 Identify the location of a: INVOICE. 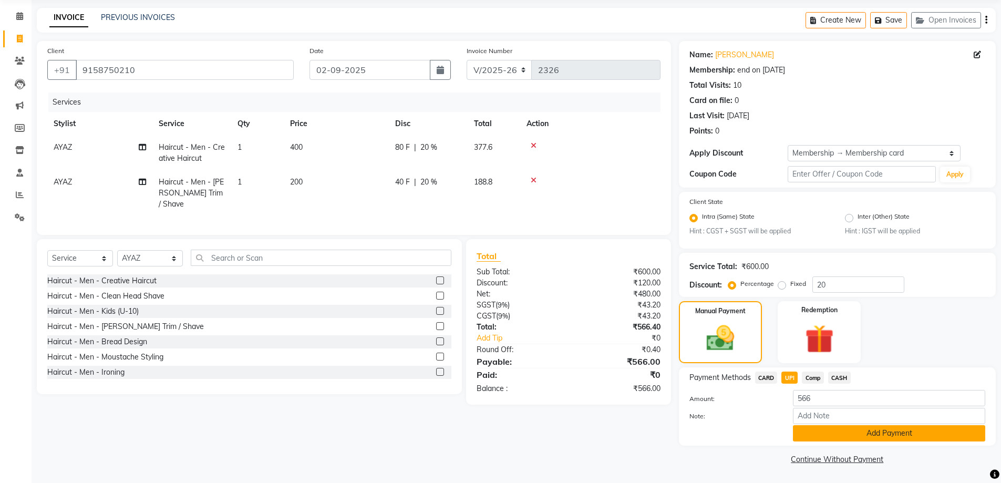
(69, 18).